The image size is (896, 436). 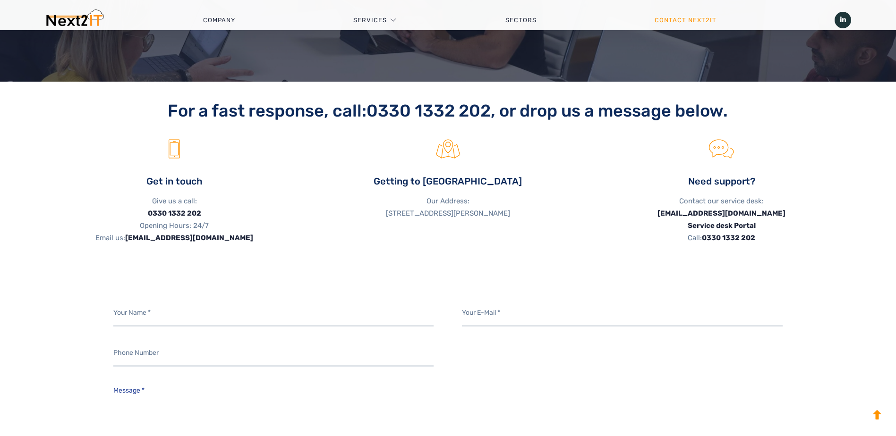 I want to click on input: Your E-Mail *, so click(x=622, y=314).